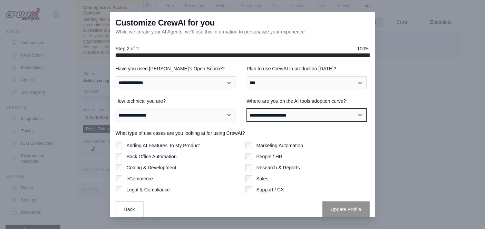 This screenshot has width=485, height=229. Describe the element at coordinates (127, 49) in the screenshot. I see `span: Step 2 of 2` at that location.